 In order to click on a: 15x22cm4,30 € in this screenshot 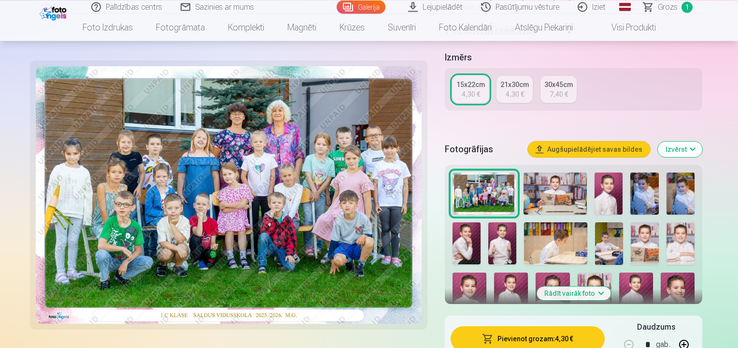, I will do `click(470, 89)`.